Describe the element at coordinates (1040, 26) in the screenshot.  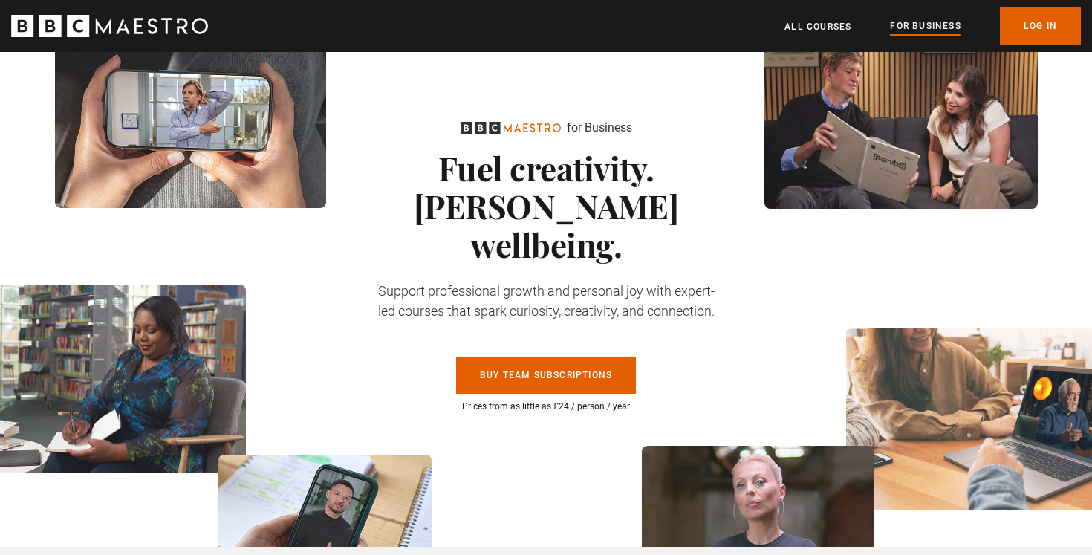
I see `a: Log In` at that location.